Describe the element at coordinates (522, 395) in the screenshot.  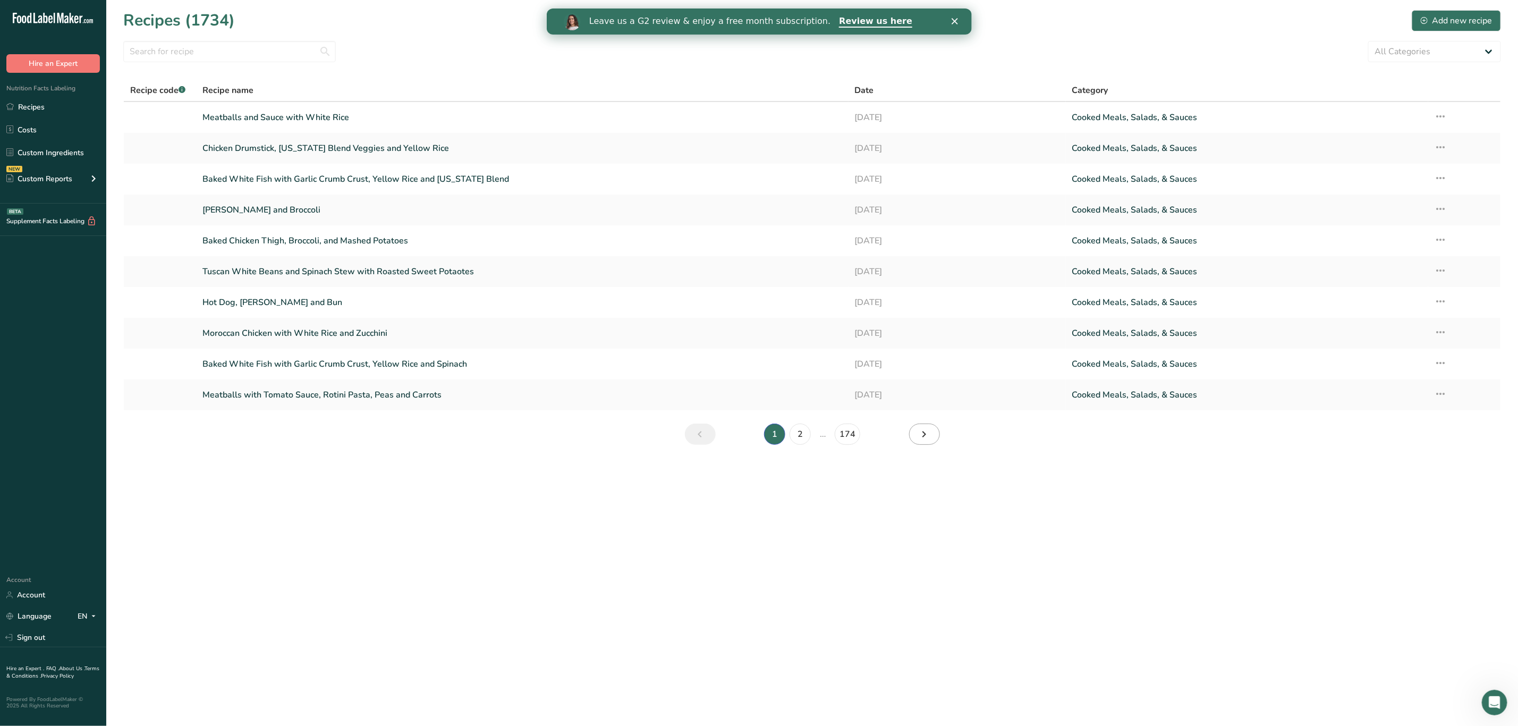
I see `a: Meatballs with Tomato Sauce, Rotini Pasta, Peas and Carrots` at that location.